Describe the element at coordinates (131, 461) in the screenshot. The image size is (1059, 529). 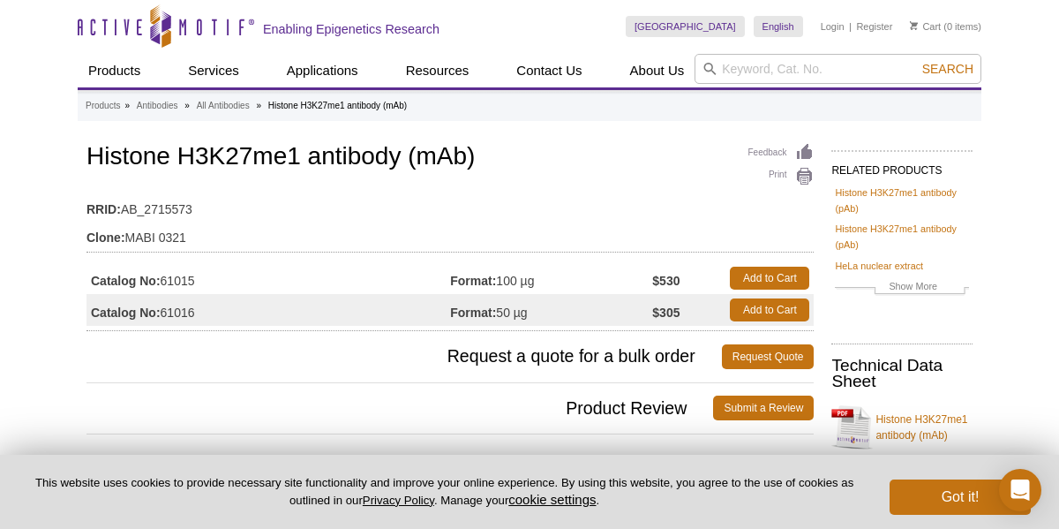
I see `strong: Antibody Type:` at that location.